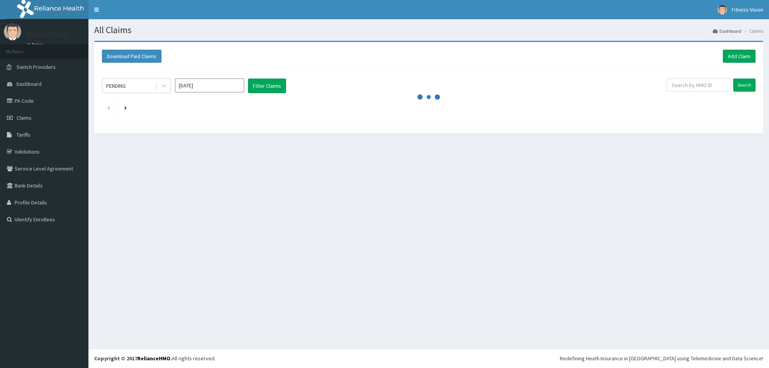  Describe the element at coordinates (429, 30) in the screenshot. I see `h1: All Claims` at that location.